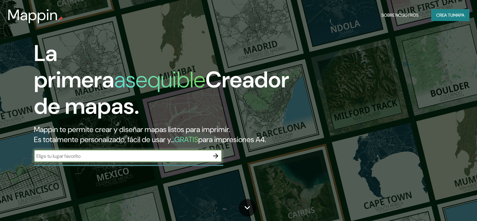 The image size is (477, 221). Describe the element at coordinates (33, 15) in the screenshot. I see `font: Mappin` at that location.